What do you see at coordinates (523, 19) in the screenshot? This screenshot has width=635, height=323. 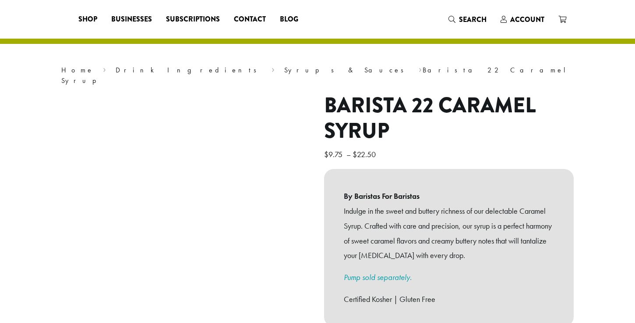 I see `a: Account` at bounding box center [523, 19].